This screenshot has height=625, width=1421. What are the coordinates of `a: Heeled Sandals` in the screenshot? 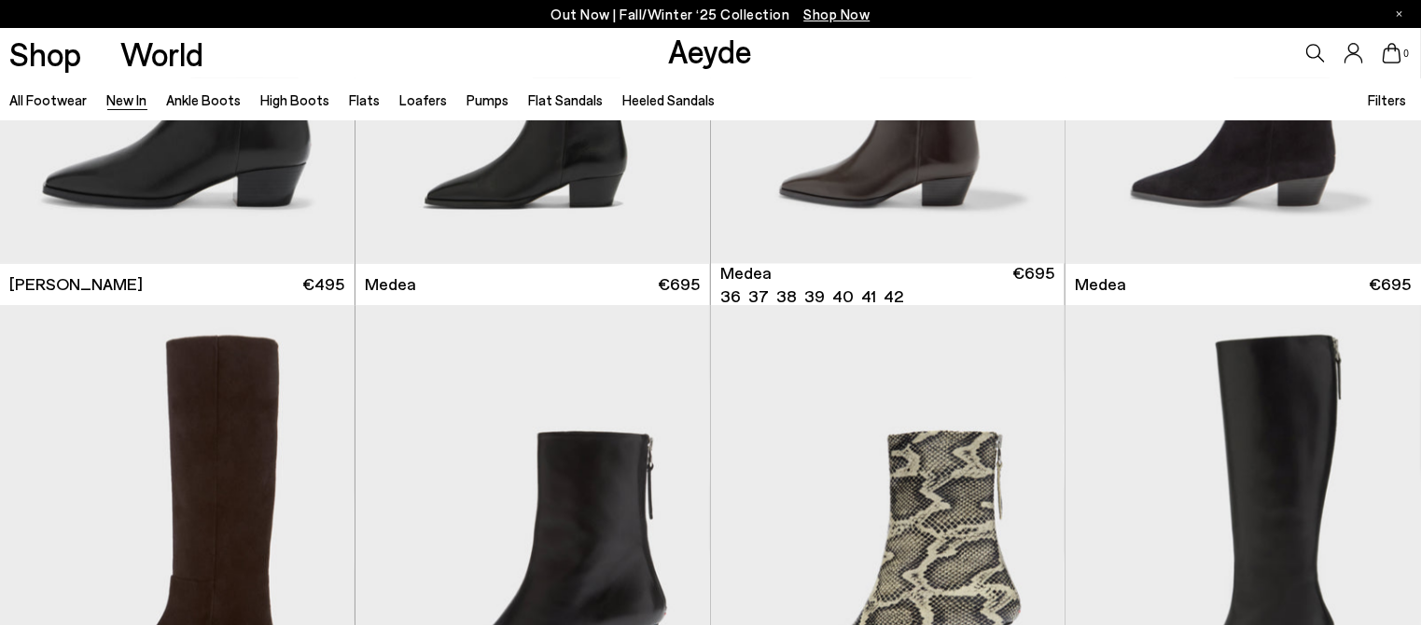 It's located at (669, 100).